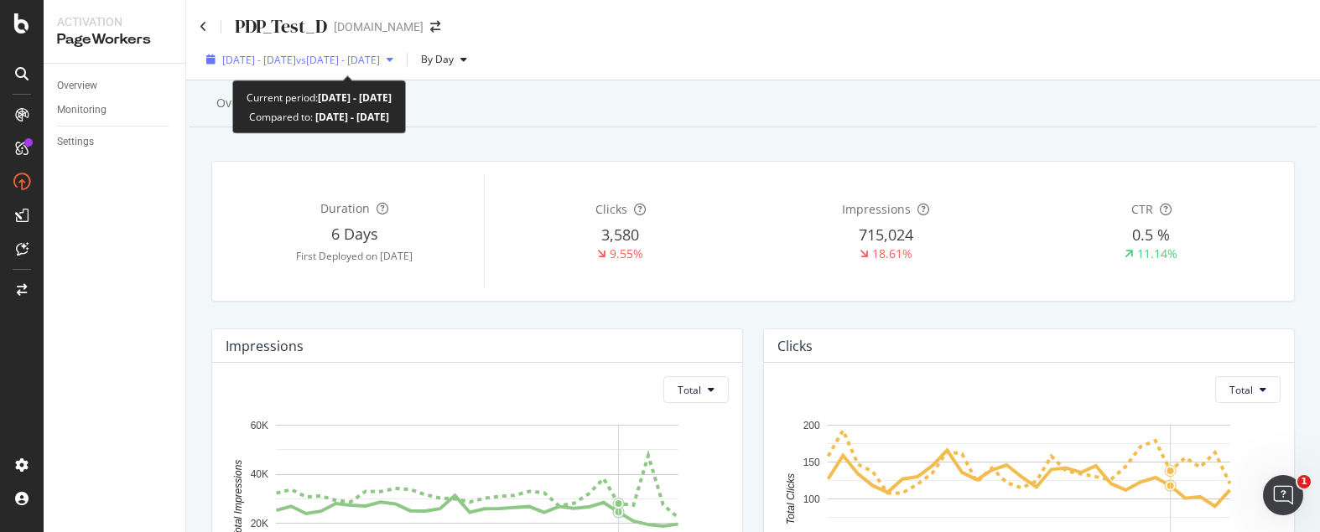  Describe the element at coordinates (114, 22) in the screenshot. I see `div: Activation` at that location.